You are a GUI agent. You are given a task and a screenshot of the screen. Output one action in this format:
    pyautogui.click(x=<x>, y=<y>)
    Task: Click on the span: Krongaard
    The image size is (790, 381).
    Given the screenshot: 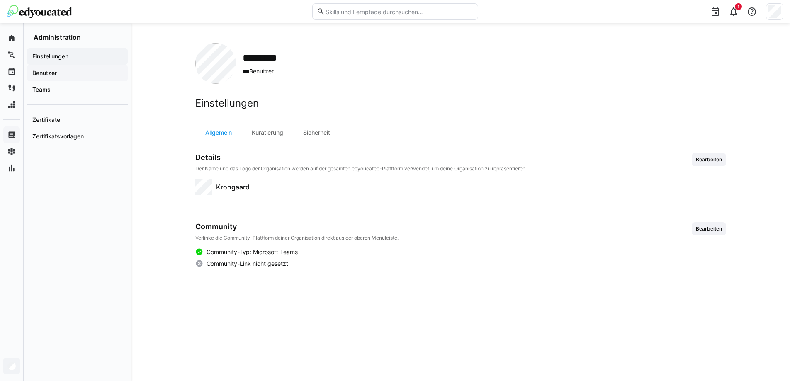 What is the action you would take?
    pyautogui.click(x=233, y=187)
    